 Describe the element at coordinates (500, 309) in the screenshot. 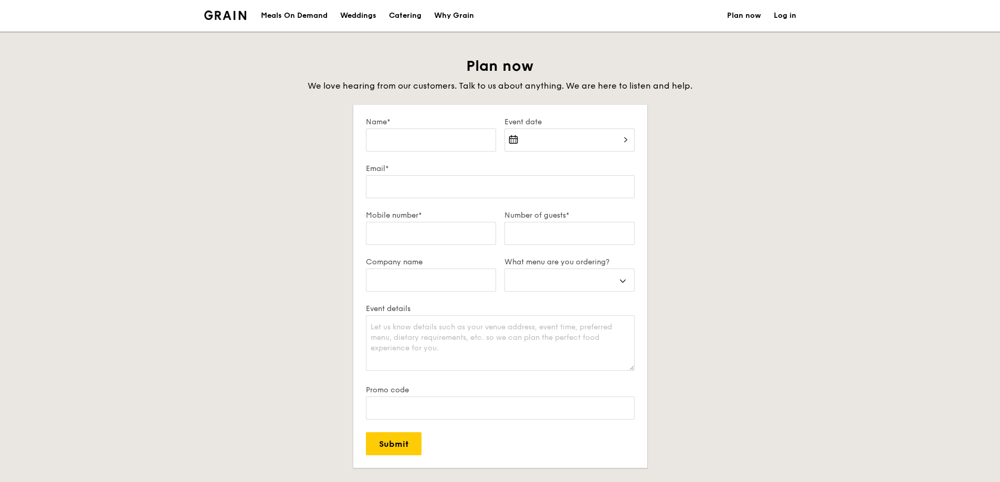

I see `label: Event details` at that location.